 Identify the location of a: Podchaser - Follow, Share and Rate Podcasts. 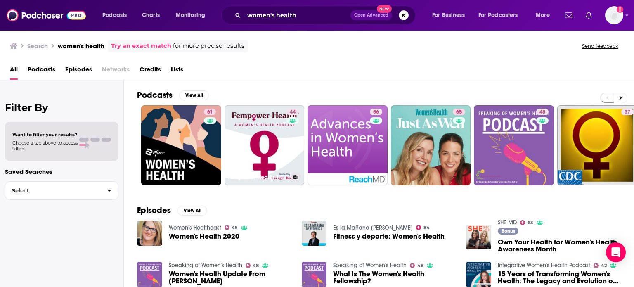
(46, 15).